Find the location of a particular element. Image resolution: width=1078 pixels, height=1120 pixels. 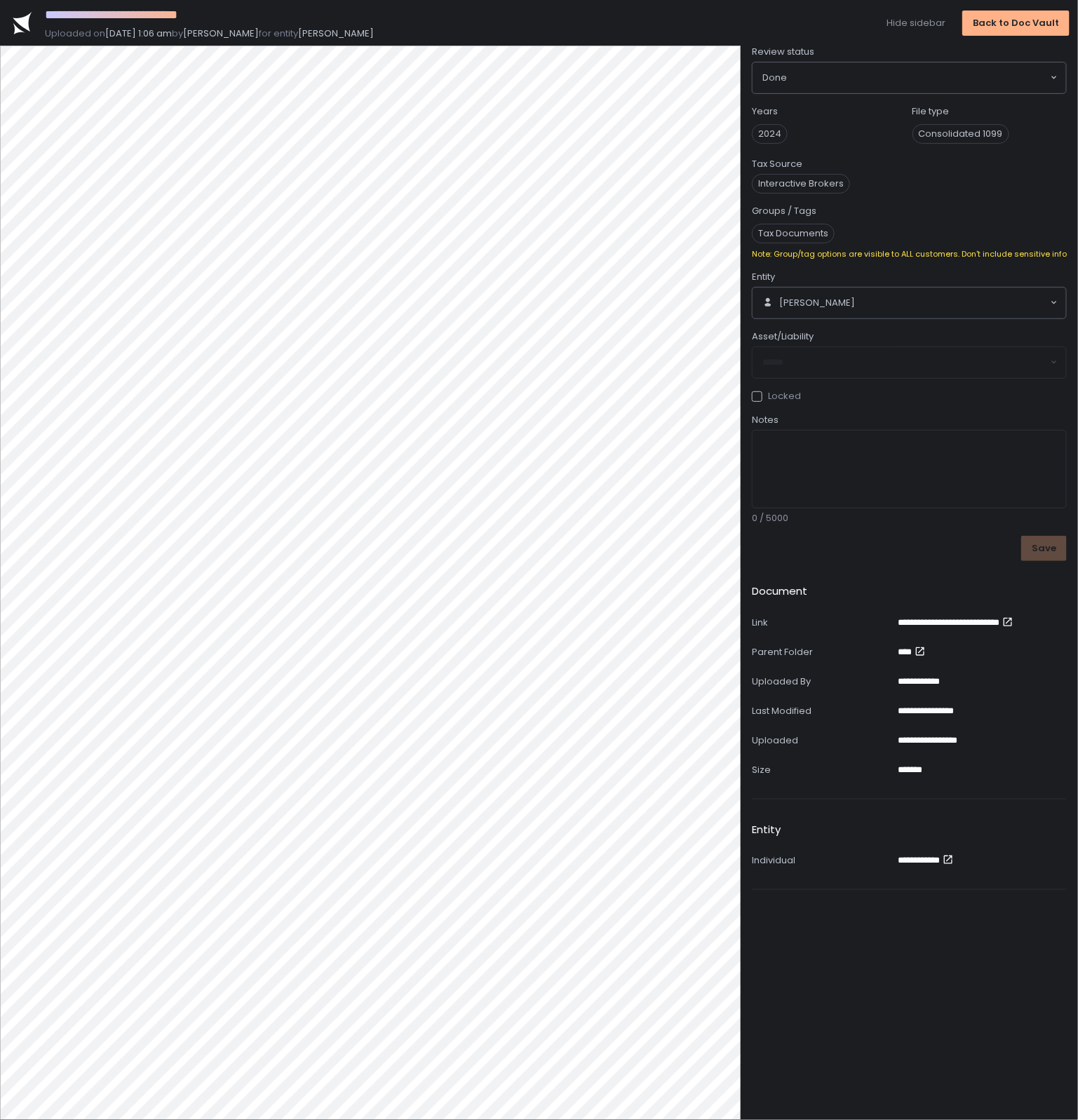

h2: Entity is located at coordinates (766, 830).